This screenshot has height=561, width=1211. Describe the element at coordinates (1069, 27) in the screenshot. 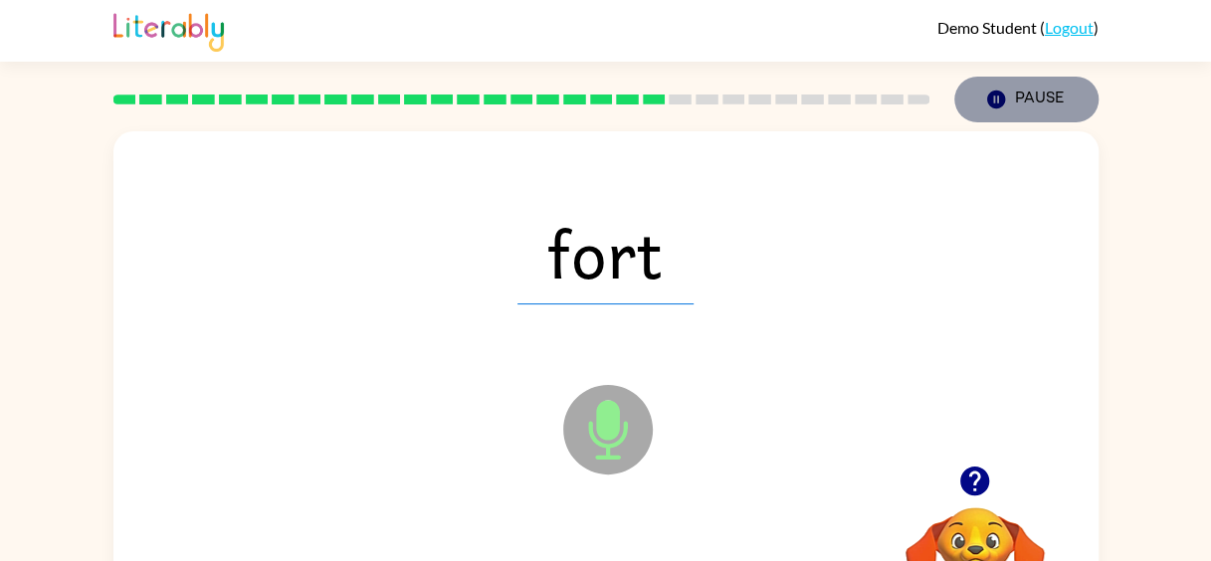

I see `a: Logout` at that location.